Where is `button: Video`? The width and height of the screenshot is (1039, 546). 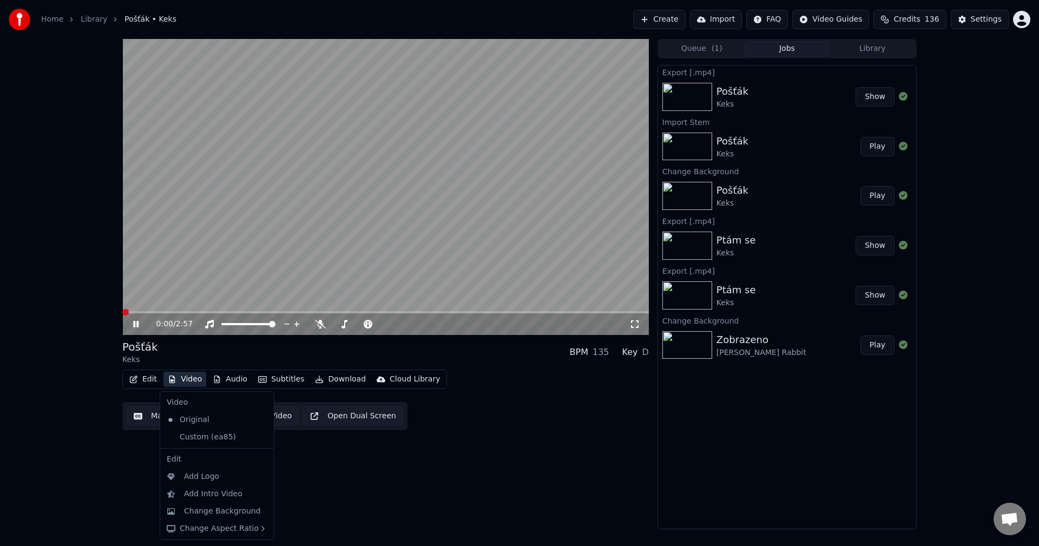 button: Video is located at coordinates (185, 379).